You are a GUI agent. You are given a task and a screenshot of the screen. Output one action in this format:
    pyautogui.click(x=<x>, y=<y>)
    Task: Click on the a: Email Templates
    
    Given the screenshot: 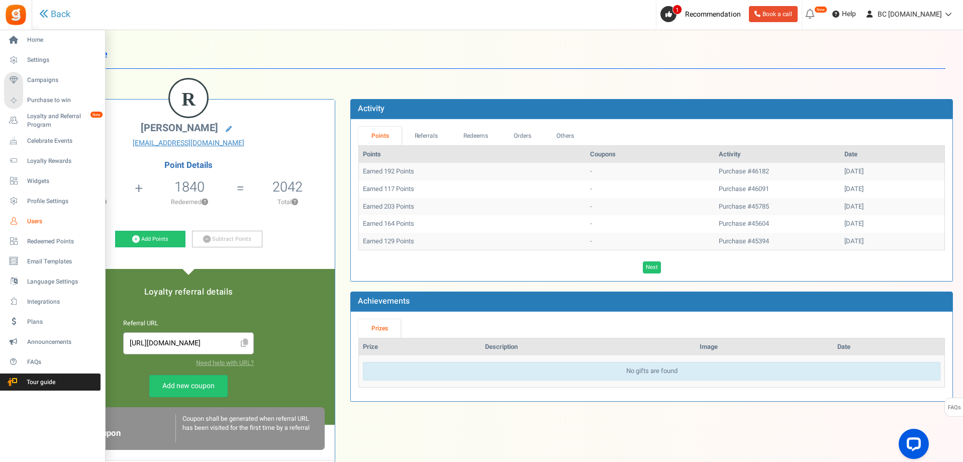 What is the action you would take?
    pyautogui.click(x=52, y=261)
    